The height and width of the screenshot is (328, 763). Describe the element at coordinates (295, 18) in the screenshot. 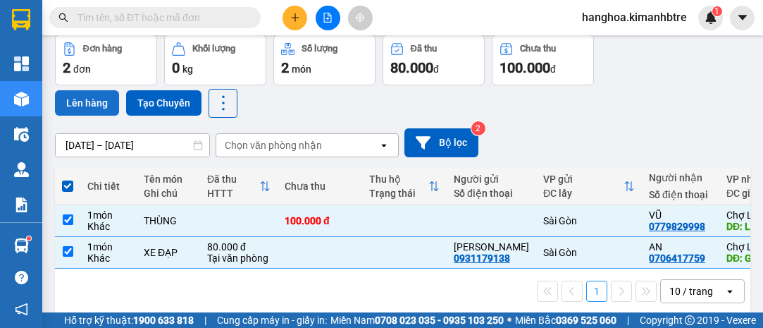

I see `span: plus` at that location.